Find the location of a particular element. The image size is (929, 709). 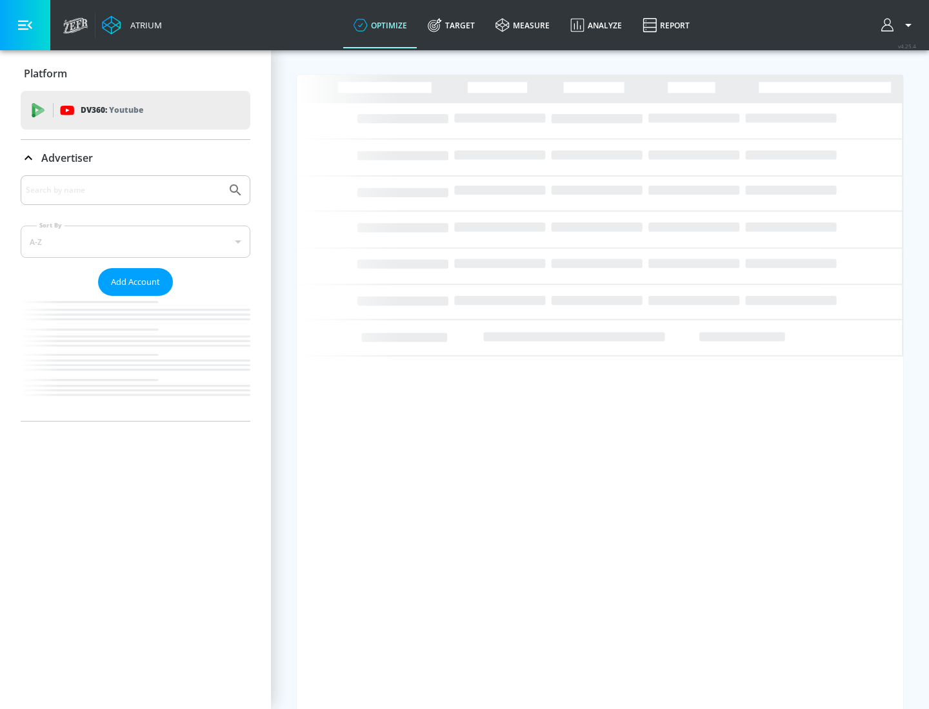

a: optimize is located at coordinates (380, 25).